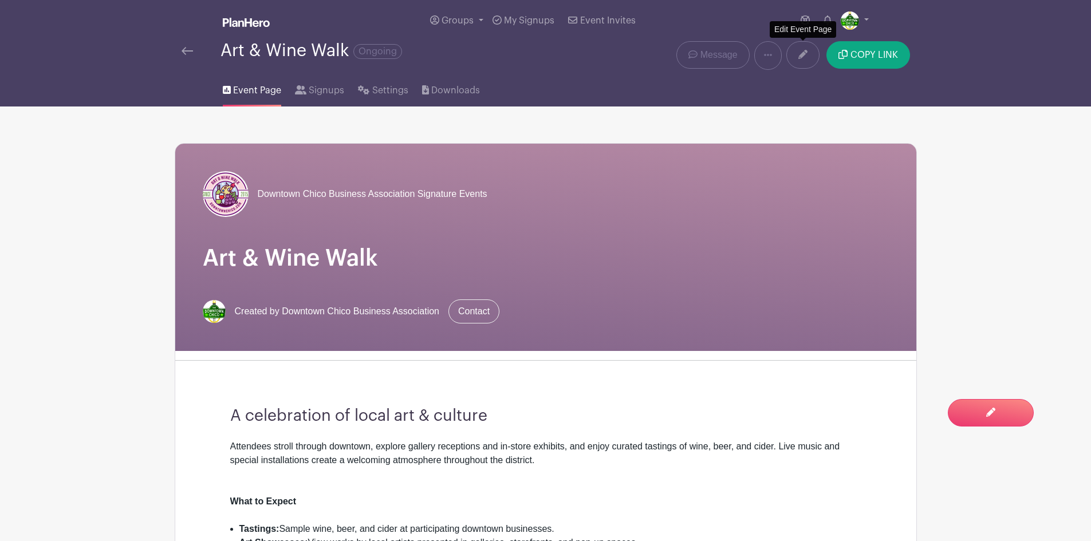 The image size is (1091, 541). I want to click on a: Message, so click(713, 55).